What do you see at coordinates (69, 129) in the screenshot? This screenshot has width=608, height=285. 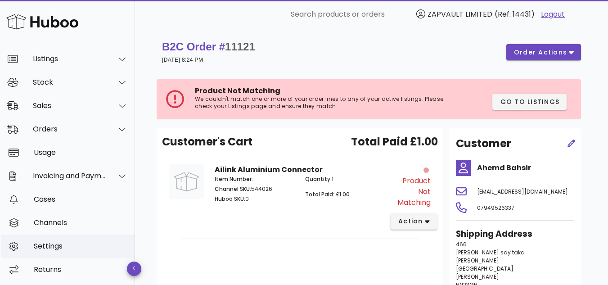 I see `div: Orders` at bounding box center [69, 129].